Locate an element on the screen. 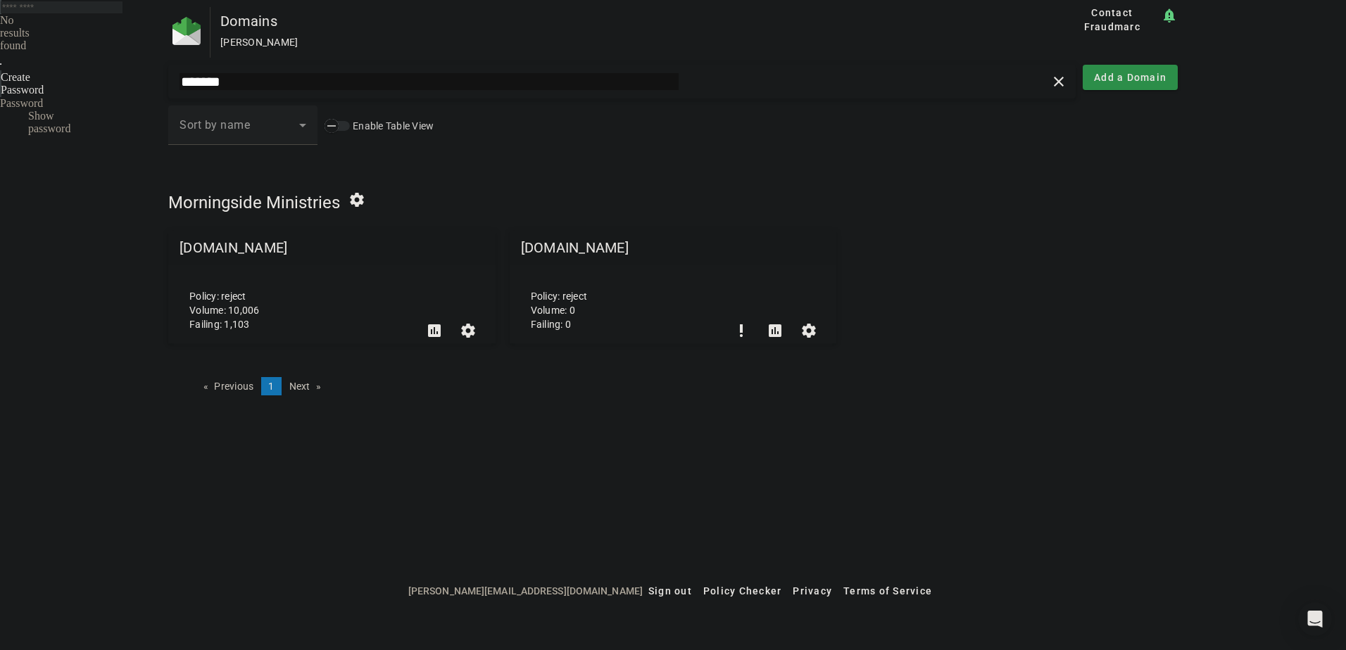 The height and width of the screenshot is (650, 1346). button: Contact Fraudmarc is located at coordinates (1112, 20).